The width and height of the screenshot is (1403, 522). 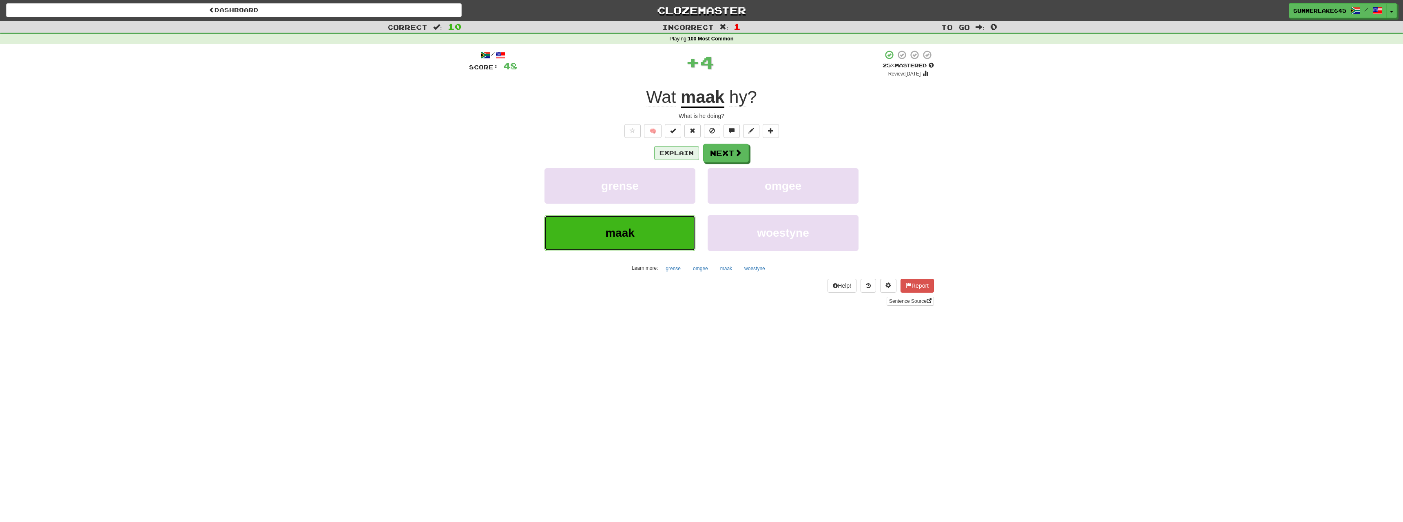 What do you see at coordinates (726, 153) in the screenshot?
I see `button: Next` at bounding box center [726, 153].